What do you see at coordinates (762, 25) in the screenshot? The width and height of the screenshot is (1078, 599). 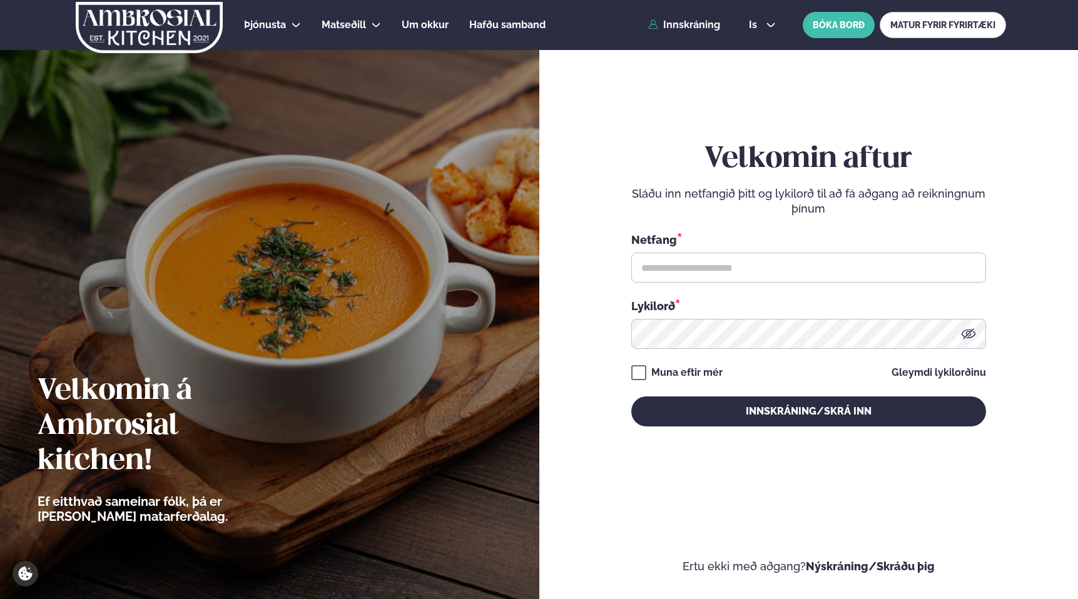 I see `button: is` at bounding box center [762, 25].